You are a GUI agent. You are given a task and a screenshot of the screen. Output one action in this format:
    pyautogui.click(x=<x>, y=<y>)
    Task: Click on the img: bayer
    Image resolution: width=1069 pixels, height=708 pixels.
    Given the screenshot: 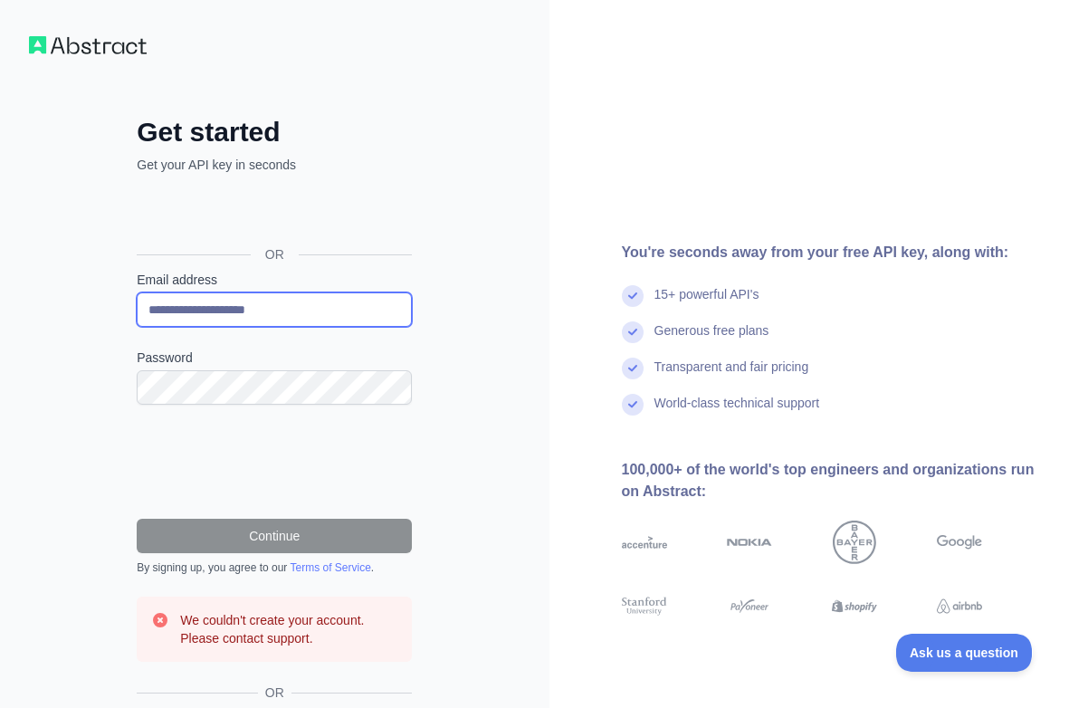 What is the action you would take?
    pyautogui.click(x=855, y=542)
    